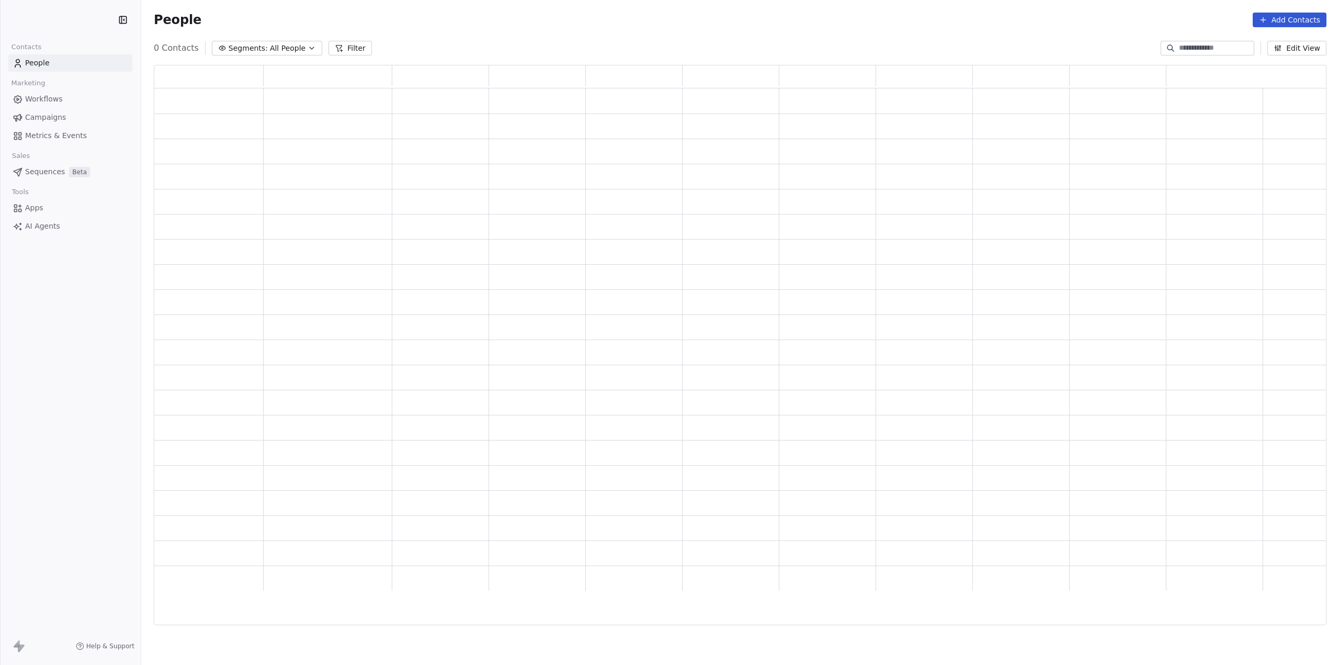 The image size is (1339, 665). I want to click on div: grid, so click(741, 357).